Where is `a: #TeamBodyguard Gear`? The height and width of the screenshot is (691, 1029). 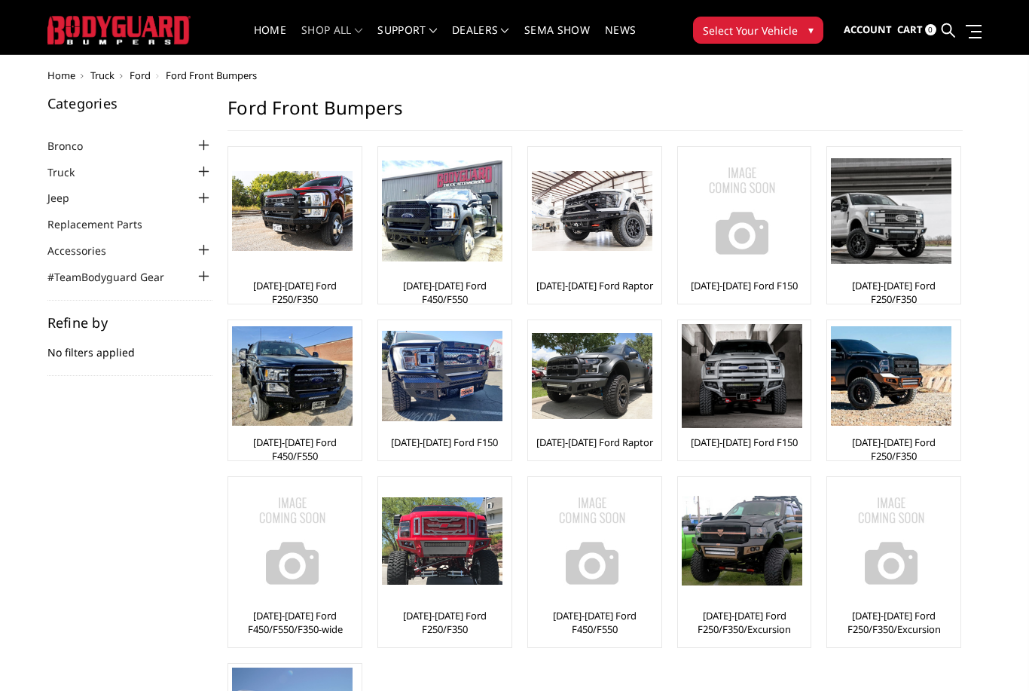
a: #TeamBodyguard Gear is located at coordinates (115, 276).